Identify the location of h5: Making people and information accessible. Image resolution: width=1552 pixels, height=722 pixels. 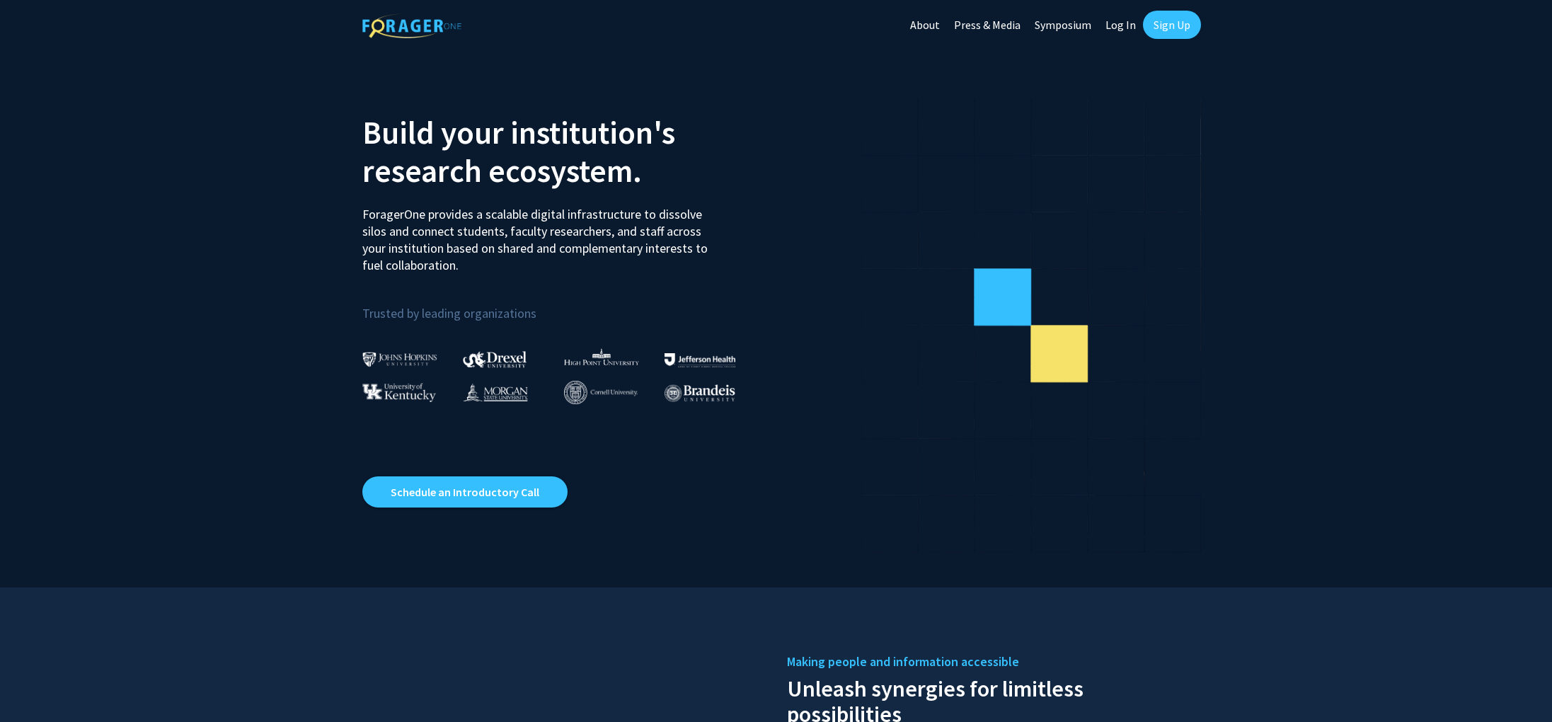
(989, 662).